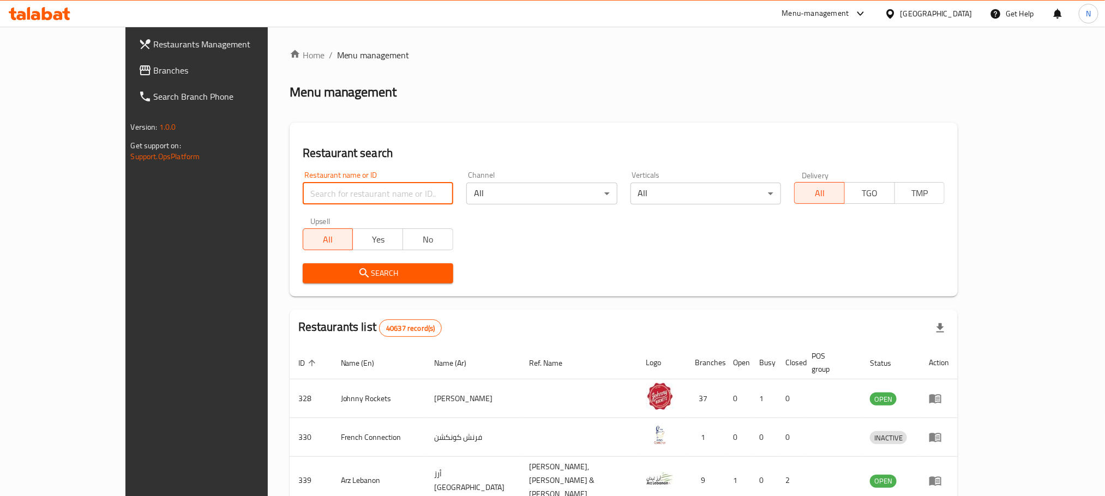 This screenshot has height=496, width=1105. What do you see at coordinates (815, 175) in the screenshot?
I see `label: Delivery` at bounding box center [815, 175].